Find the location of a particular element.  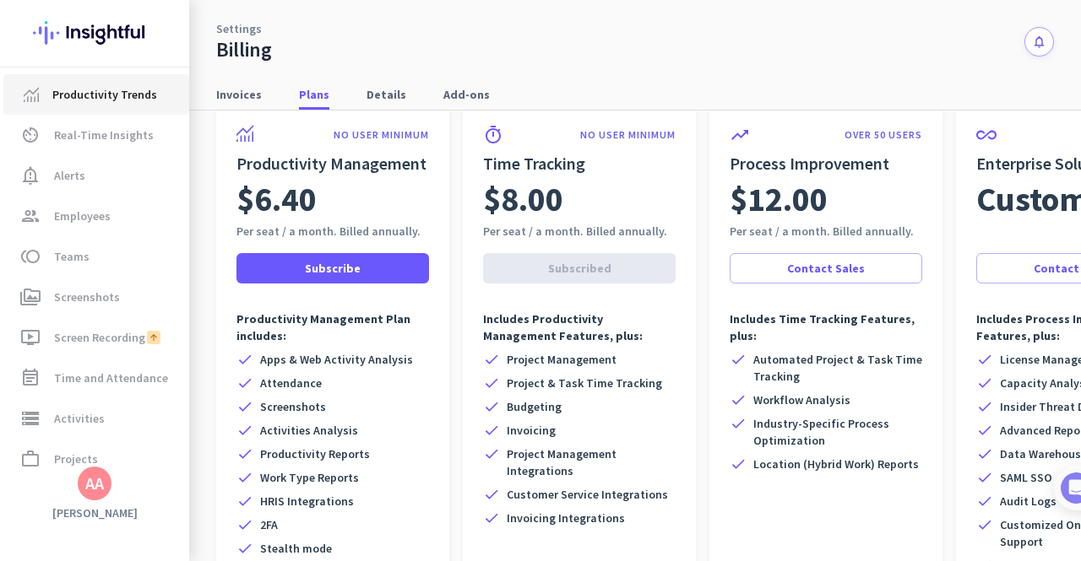

p: 4 steps is located at coordinates (38, 230).